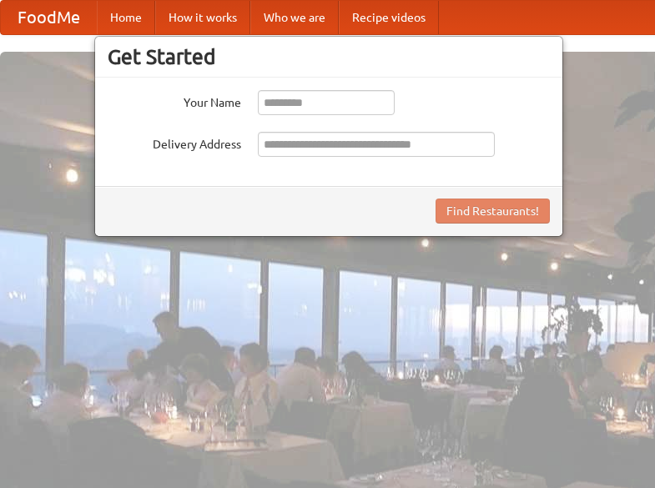 This screenshot has width=655, height=488. I want to click on a: Who we are, so click(295, 18).